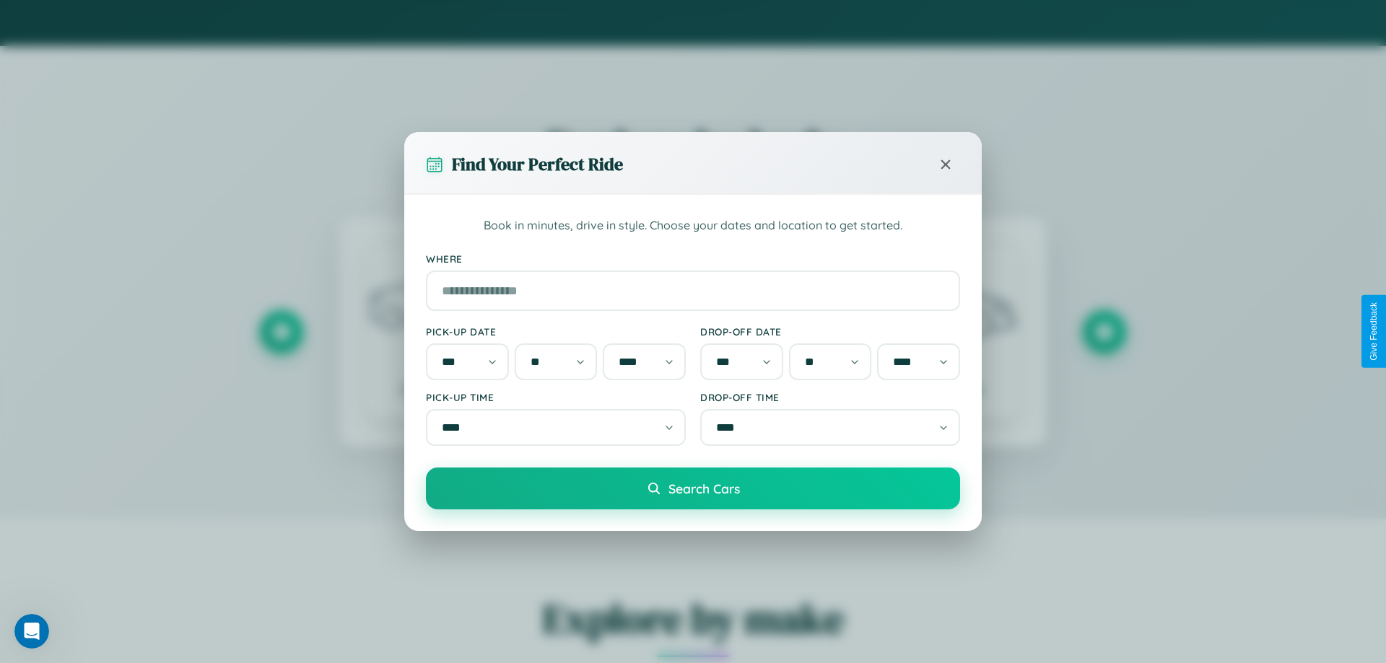 This screenshot has height=663, width=1386. I want to click on button: Search Cars, so click(693, 489).